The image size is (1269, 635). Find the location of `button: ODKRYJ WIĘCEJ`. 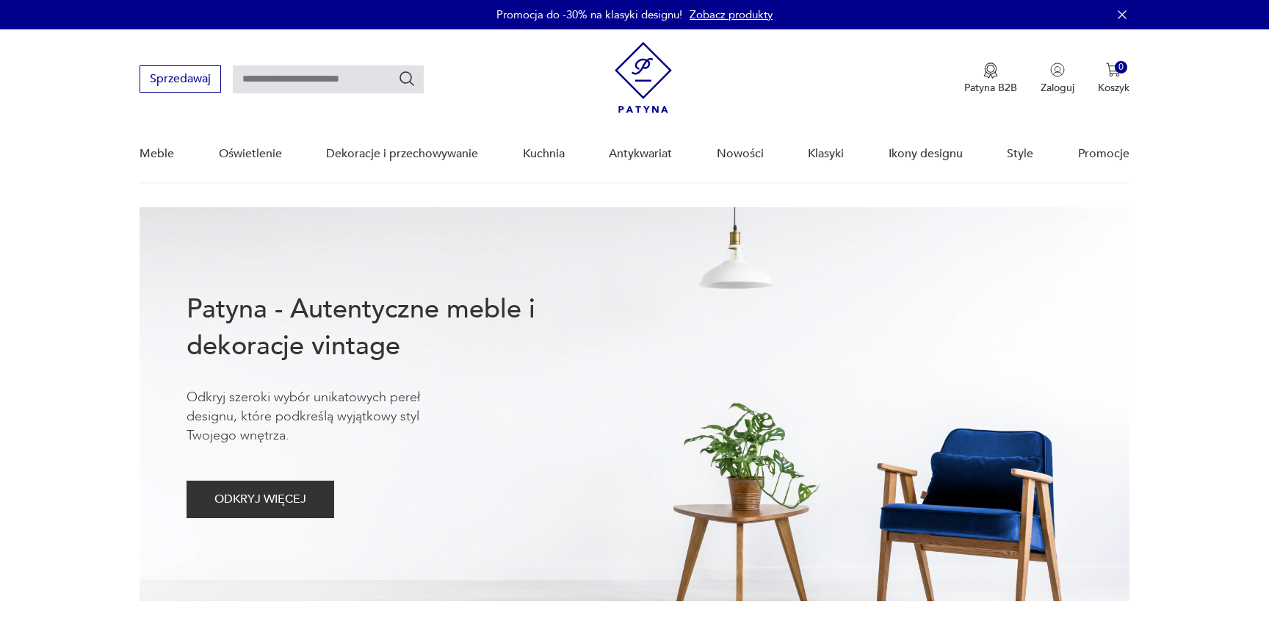

button: ODKRYJ WIĘCEJ is located at coordinates (260, 499).